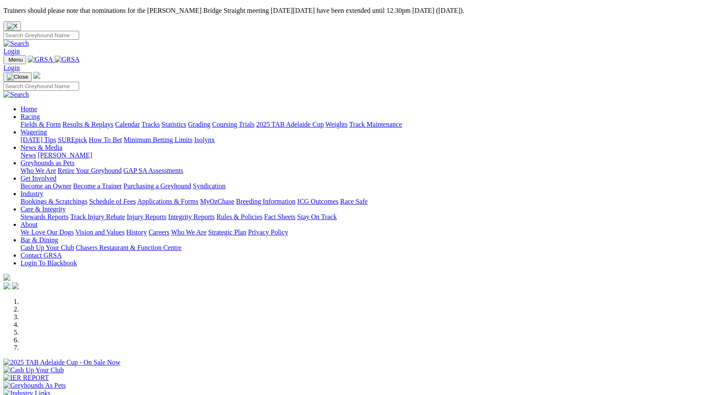 The width and height of the screenshot is (712, 395). Describe the element at coordinates (28, 155) in the screenshot. I see `a: News` at that location.